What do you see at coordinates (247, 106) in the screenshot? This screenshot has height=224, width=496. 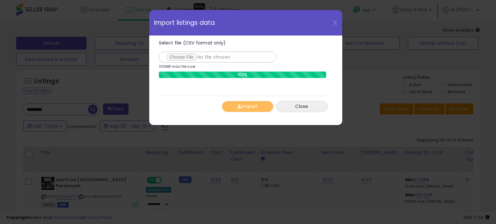 I see `button: Import` at bounding box center [247, 106].